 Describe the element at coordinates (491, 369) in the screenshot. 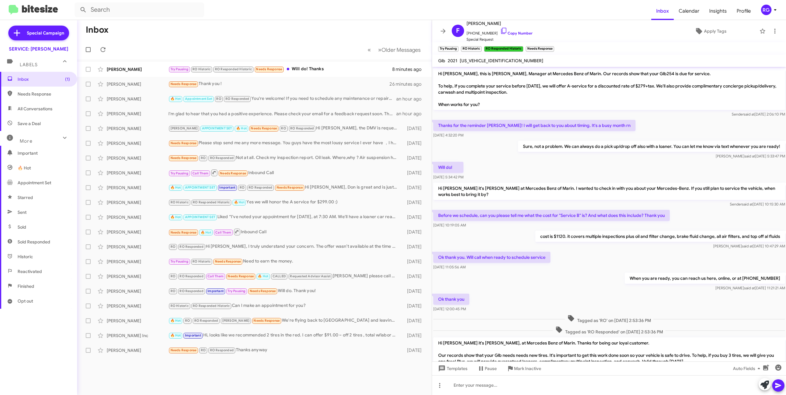

I see `span: Pause` at that location.